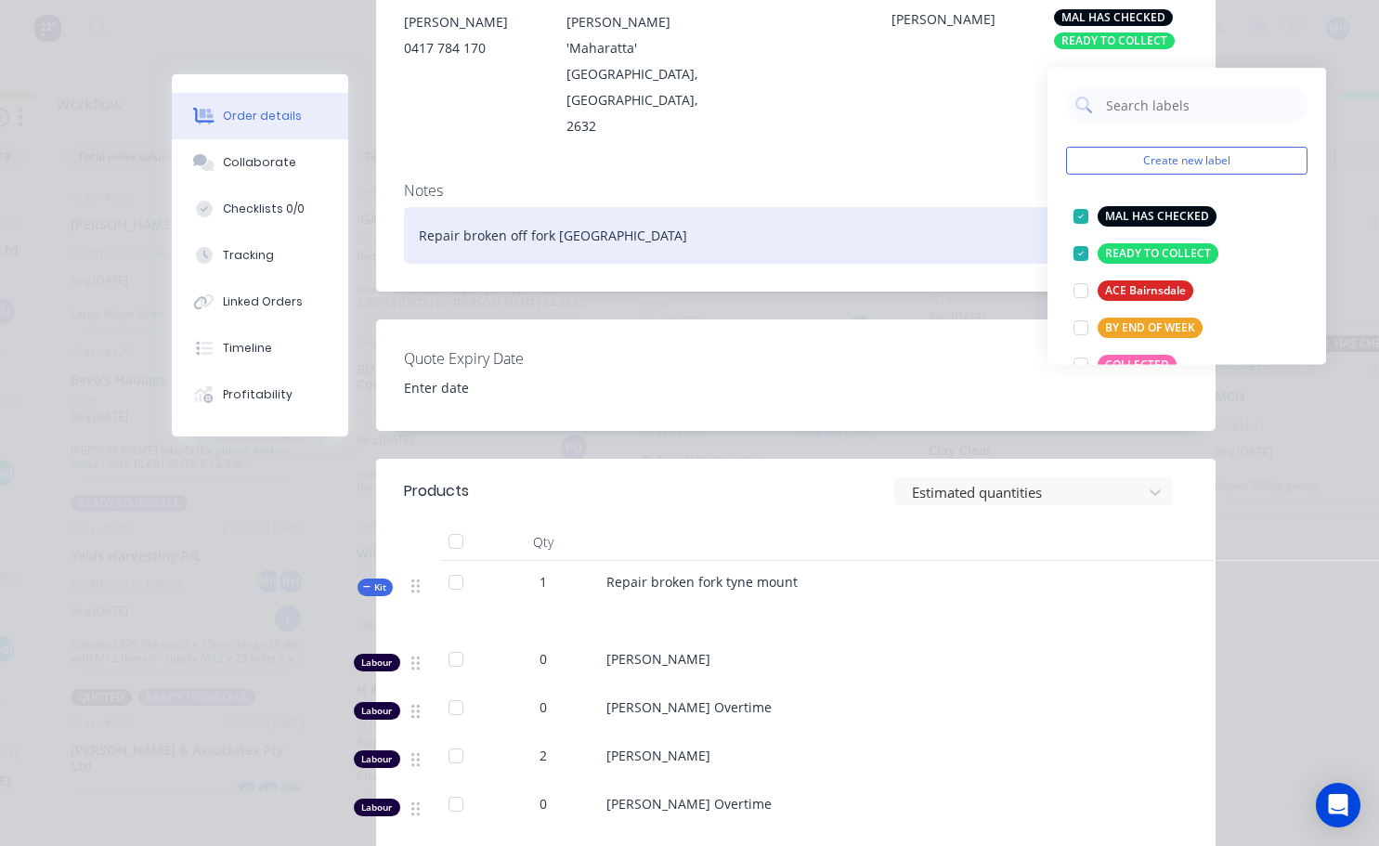 The height and width of the screenshot is (846, 1379). Describe the element at coordinates (260, 163) in the screenshot. I see `button: Collaborate` at that location.